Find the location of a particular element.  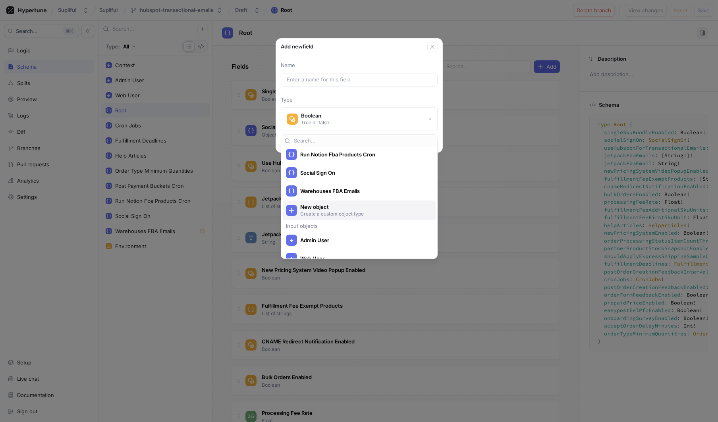

input: Enter a name for this field is located at coordinates (359, 80).